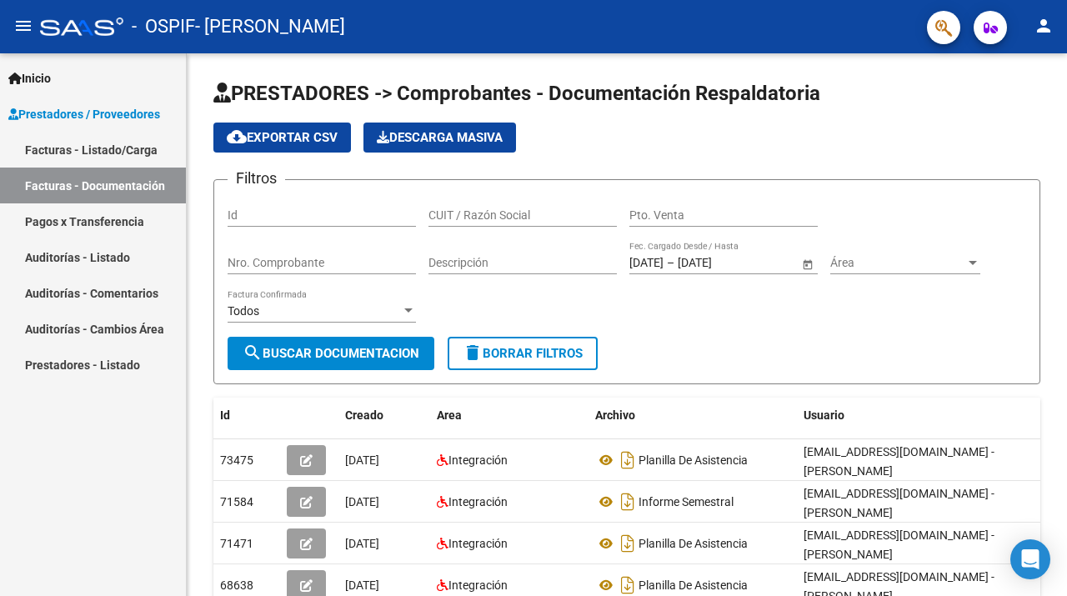 The height and width of the screenshot is (596, 1067). I want to click on datatable-header-cell: Creado, so click(384, 415).